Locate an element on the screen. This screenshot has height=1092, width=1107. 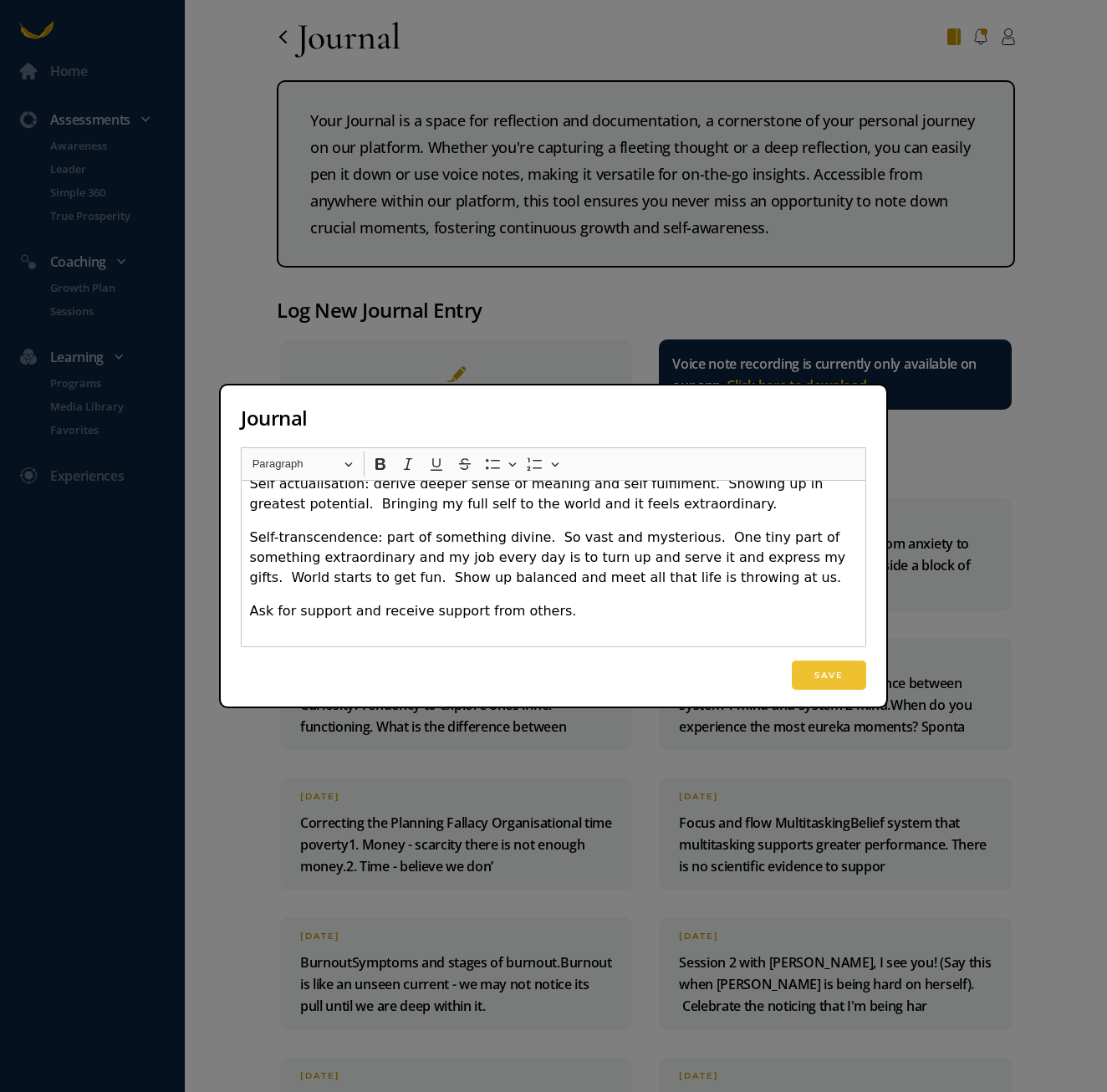
div: Rich Text Editor, main is located at coordinates (553, 564).